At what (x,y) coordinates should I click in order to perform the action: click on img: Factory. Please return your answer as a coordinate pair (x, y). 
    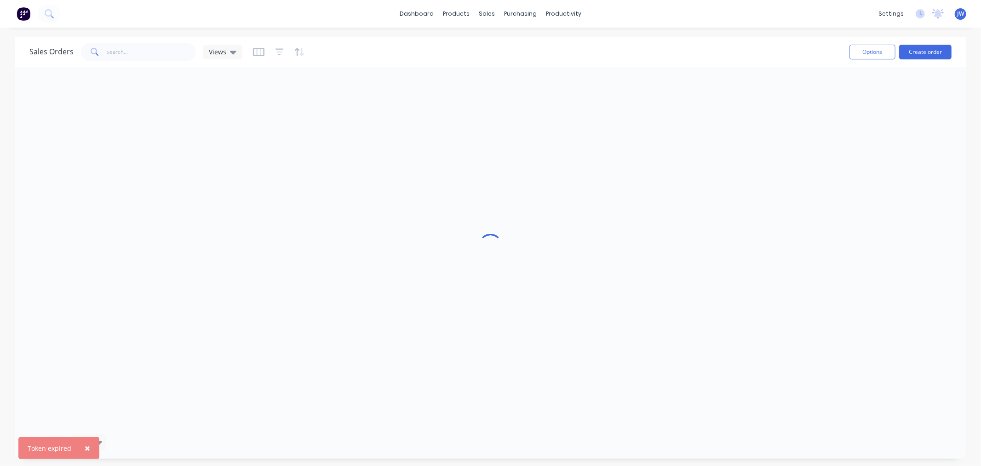
    Looking at the image, I should click on (23, 14).